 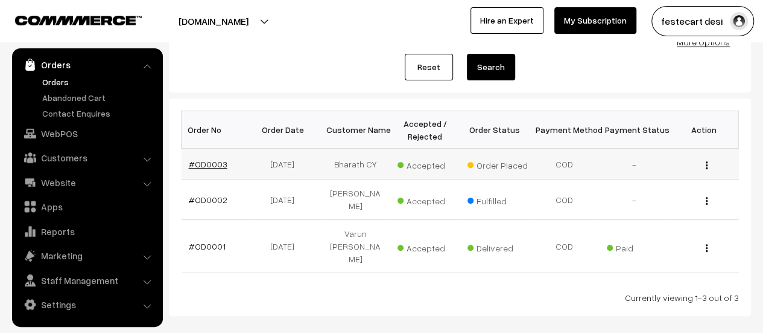 I want to click on th: Order No, so click(x=217, y=130).